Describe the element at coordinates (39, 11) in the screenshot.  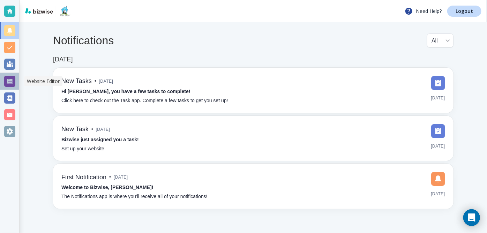
I see `img: bizwise` at that location.